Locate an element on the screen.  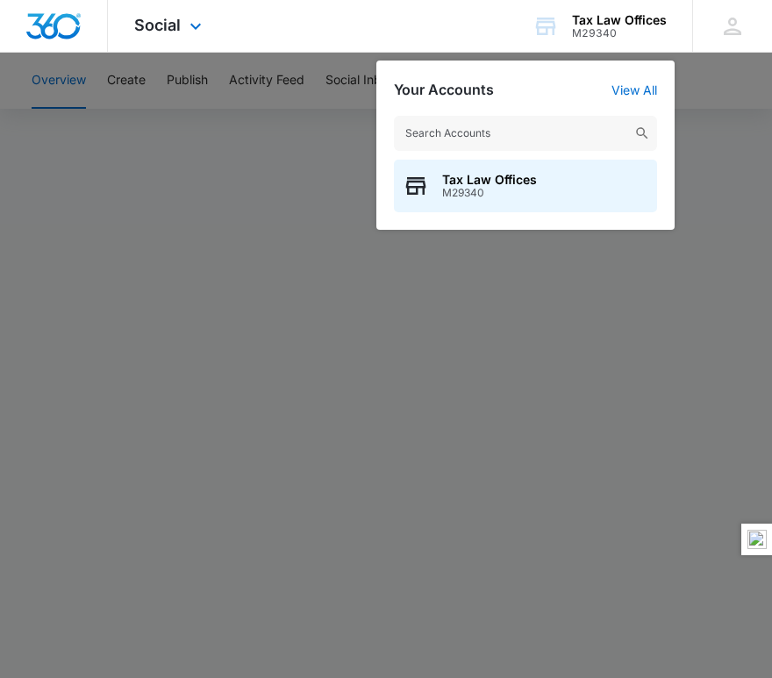
a: View All is located at coordinates (634, 89).